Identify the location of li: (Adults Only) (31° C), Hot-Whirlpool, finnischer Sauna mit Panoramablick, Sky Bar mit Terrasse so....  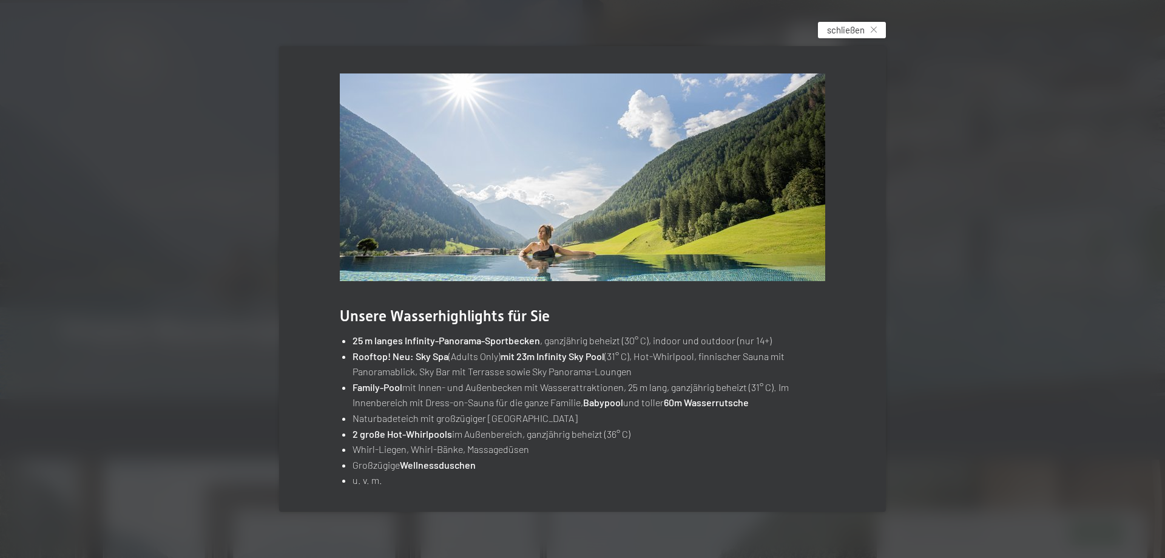
(588, 363).